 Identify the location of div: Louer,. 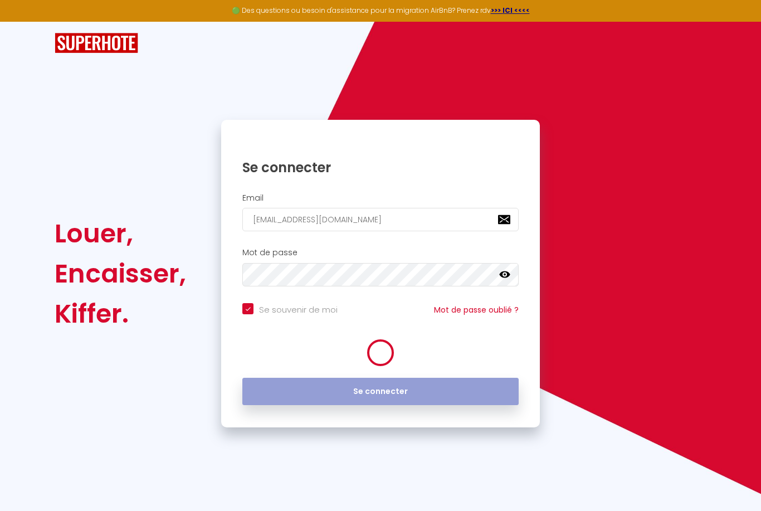
(120, 233).